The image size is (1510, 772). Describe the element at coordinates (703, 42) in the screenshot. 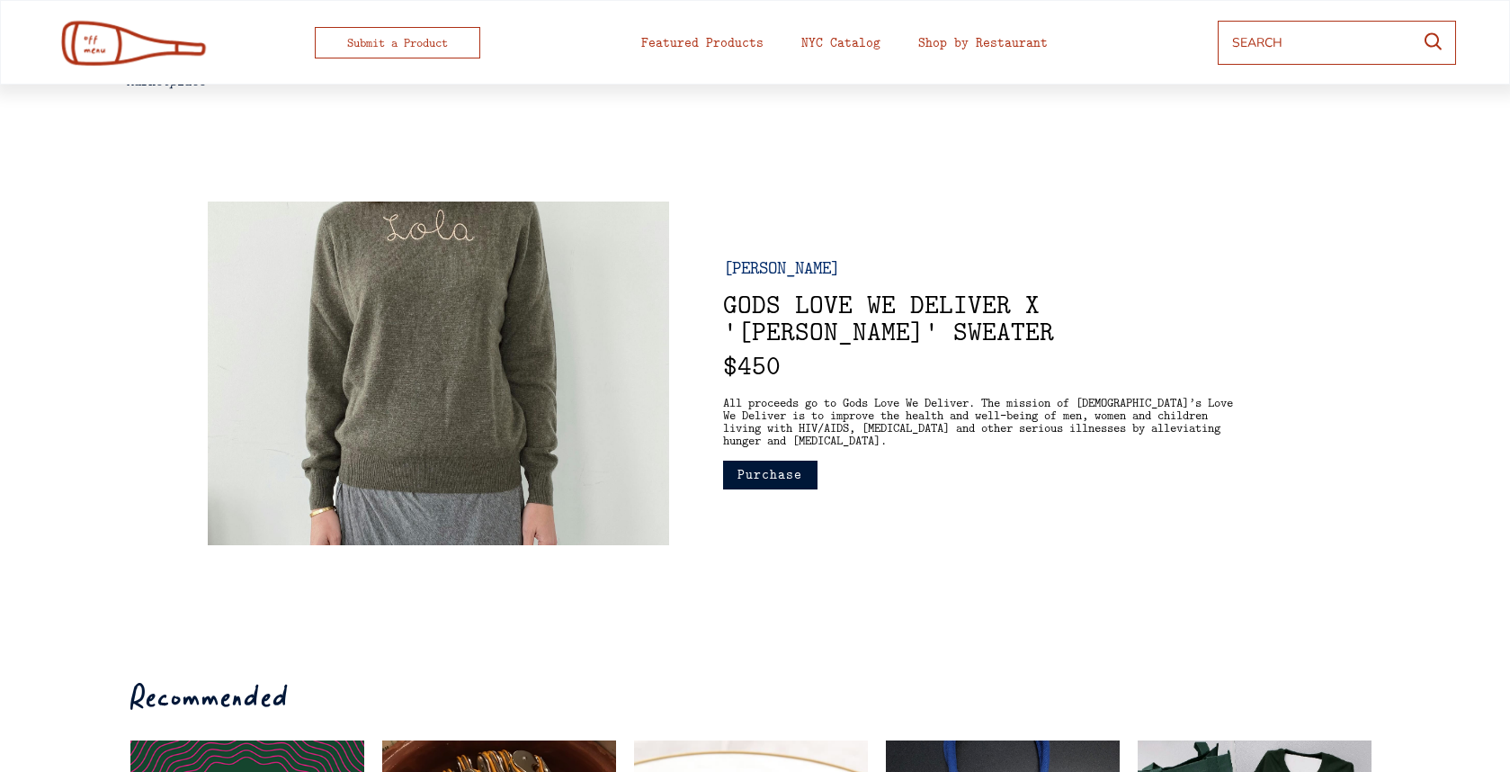

I see `div: Featured Products` at that location.